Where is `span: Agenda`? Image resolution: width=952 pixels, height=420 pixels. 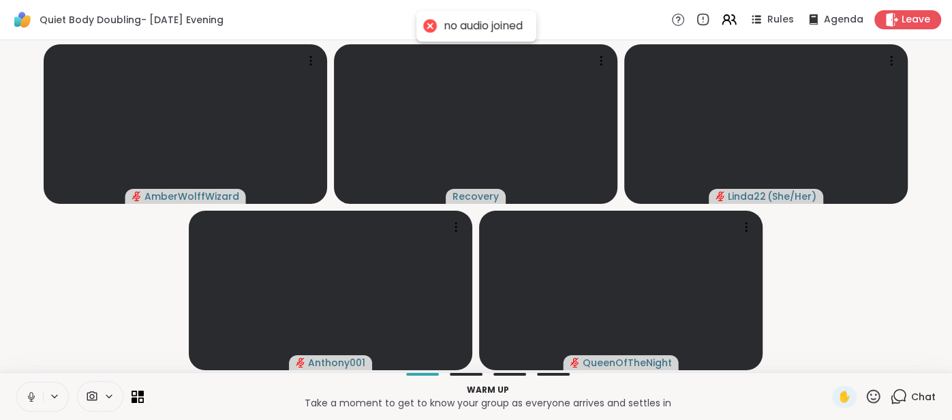 span: Agenda is located at coordinates (844, 20).